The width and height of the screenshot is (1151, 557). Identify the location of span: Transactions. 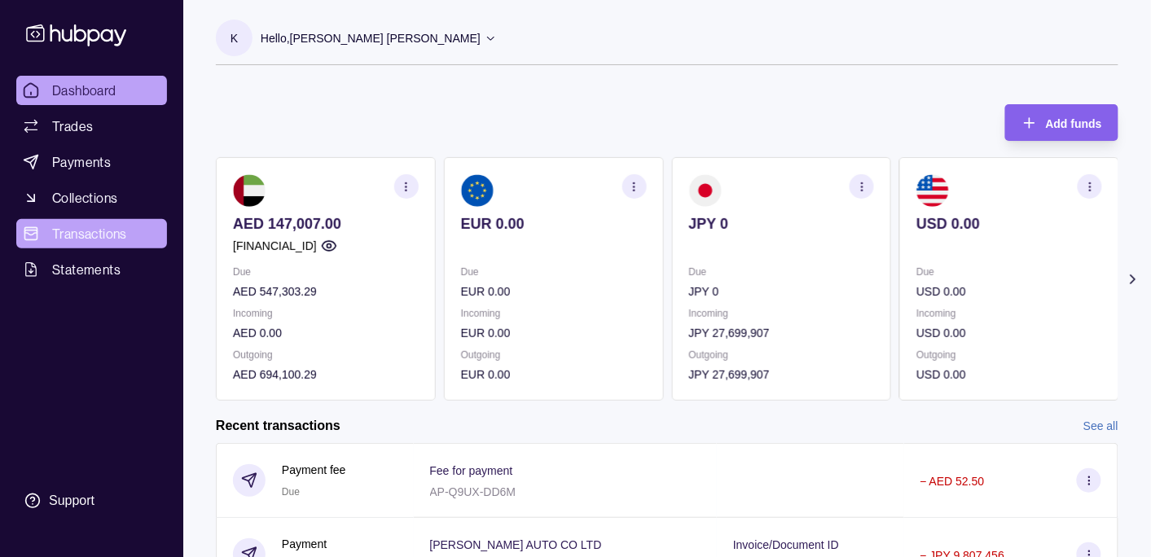
(90, 234).